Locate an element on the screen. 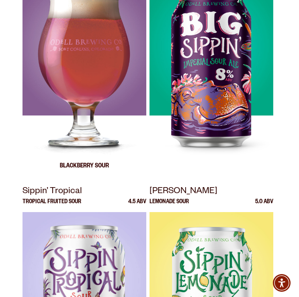 Image resolution: width=299 pixels, height=297 pixels. p: Tropical Fruited Sour is located at coordinates (52, 205).